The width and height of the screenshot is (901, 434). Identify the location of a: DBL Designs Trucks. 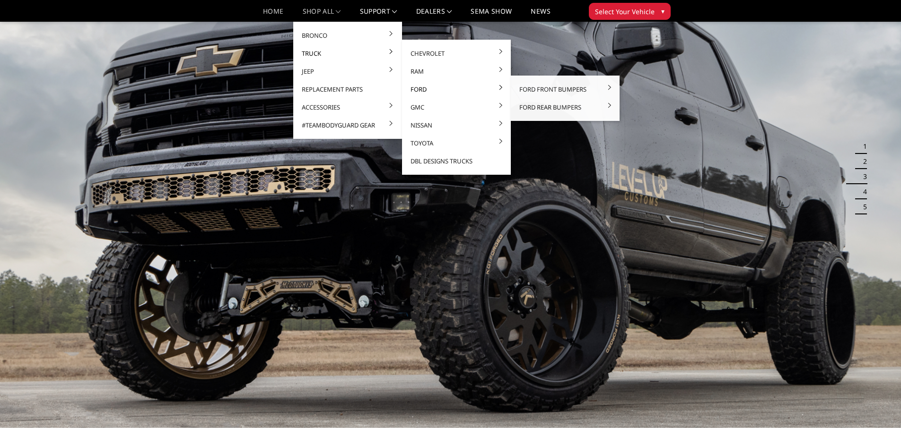
(456, 161).